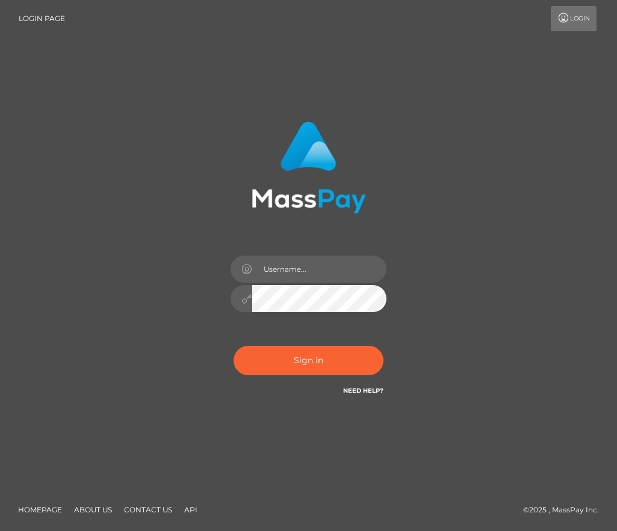 The width and height of the screenshot is (617, 531). Describe the element at coordinates (309, 167) in the screenshot. I see `img: MassPay Login` at that location.